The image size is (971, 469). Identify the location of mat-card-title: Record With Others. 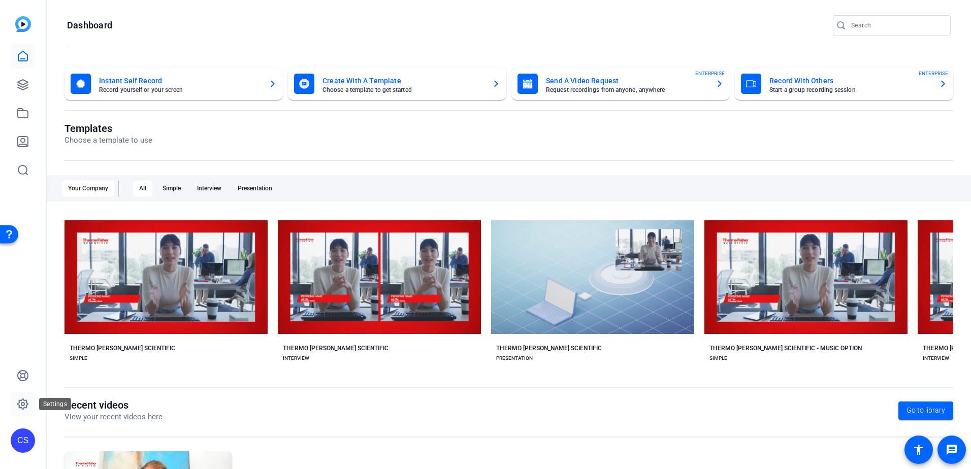
(850, 81).